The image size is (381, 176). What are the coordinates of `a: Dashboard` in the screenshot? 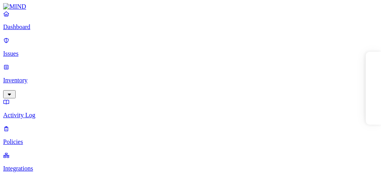 It's located at (190, 20).